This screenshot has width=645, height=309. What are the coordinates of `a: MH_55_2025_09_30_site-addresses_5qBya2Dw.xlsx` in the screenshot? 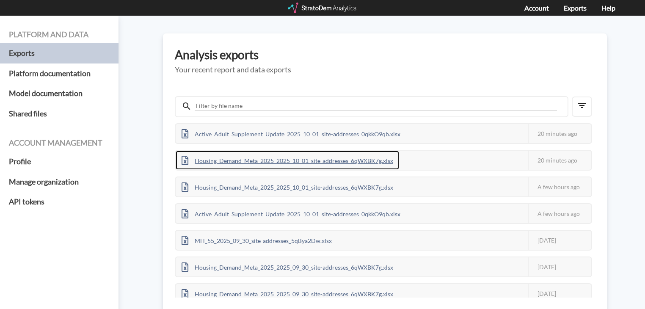 It's located at (256, 239).